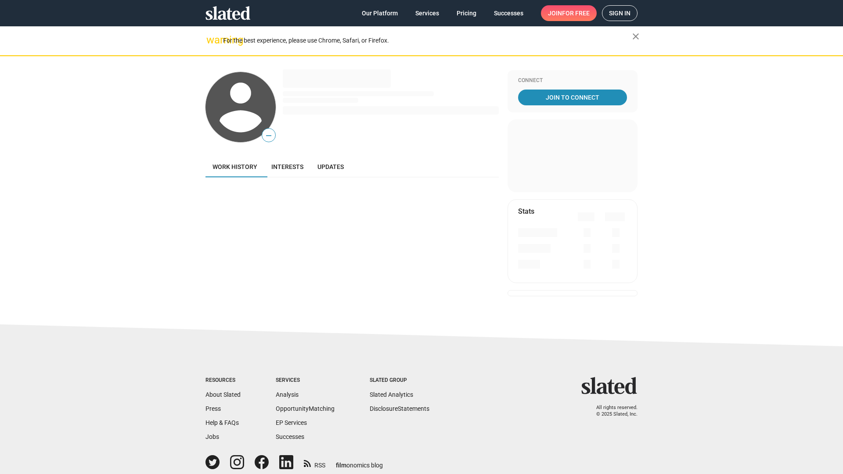 This screenshot has width=843, height=474. Describe the element at coordinates (222, 423) in the screenshot. I see `a: Help & FAQs` at that location.